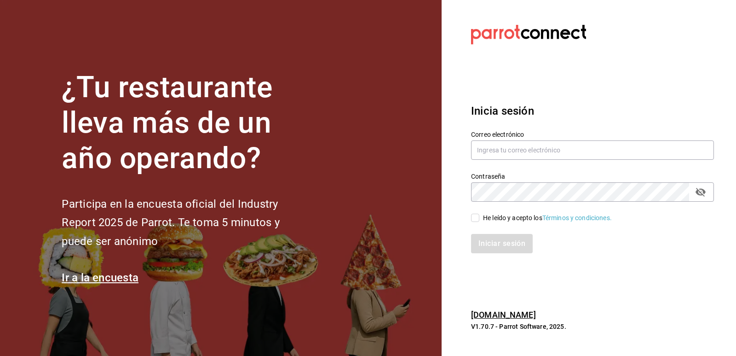 This screenshot has height=356, width=736. Describe the element at coordinates (186, 223) in the screenshot. I see `h2: Participa en la encuesta oficial del Industry Report 2025 de Parrot. Te toma 5 minutos y puede se...` at that location.